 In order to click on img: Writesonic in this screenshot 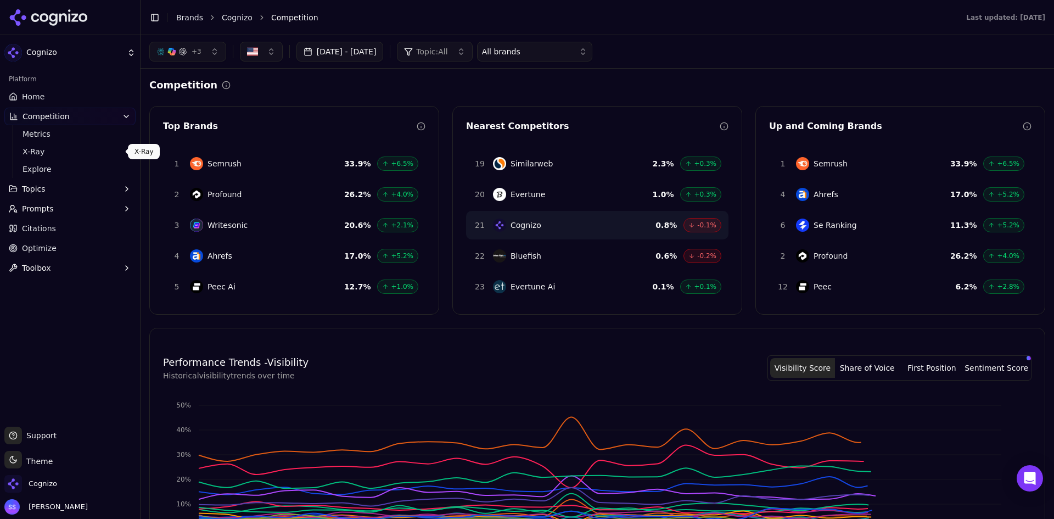, I will do `click(197, 225)`.